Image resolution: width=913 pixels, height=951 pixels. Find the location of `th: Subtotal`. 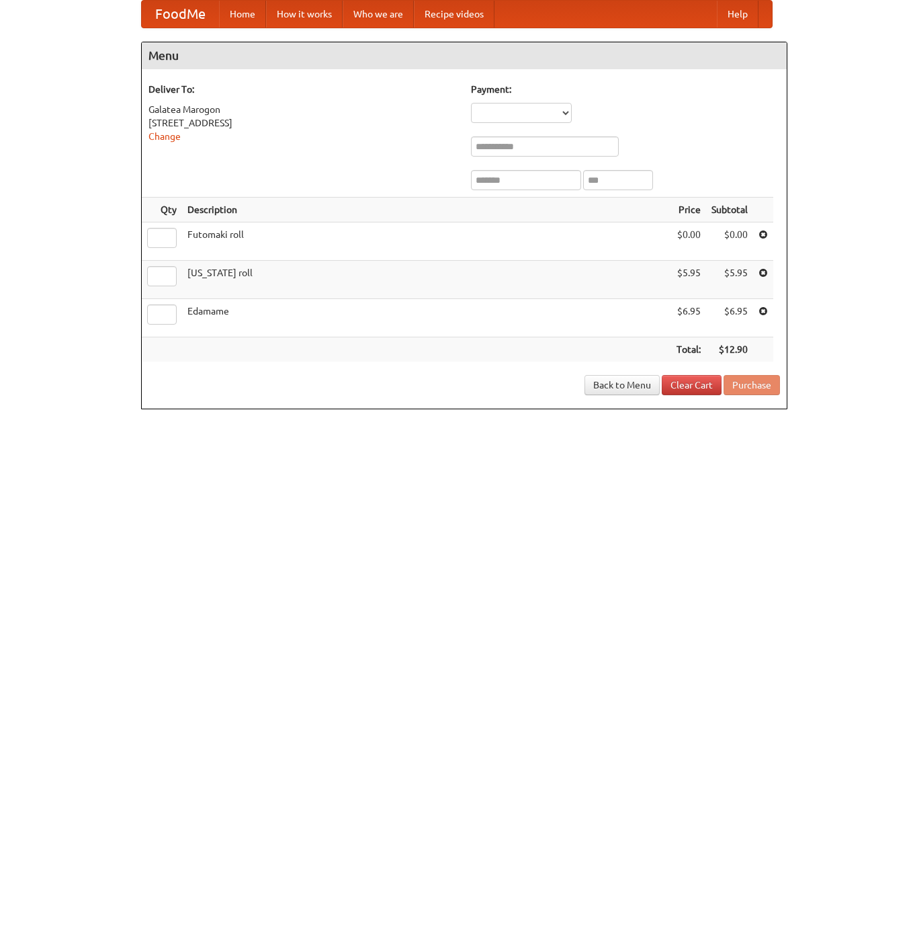

th: Subtotal is located at coordinates (730, 210).